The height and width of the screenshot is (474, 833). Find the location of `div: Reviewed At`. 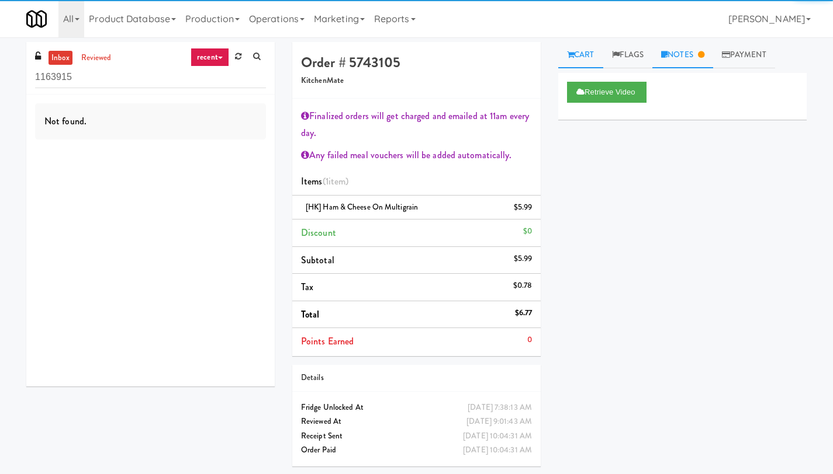

div: Reviewed At is located at coordinates (416, 422).